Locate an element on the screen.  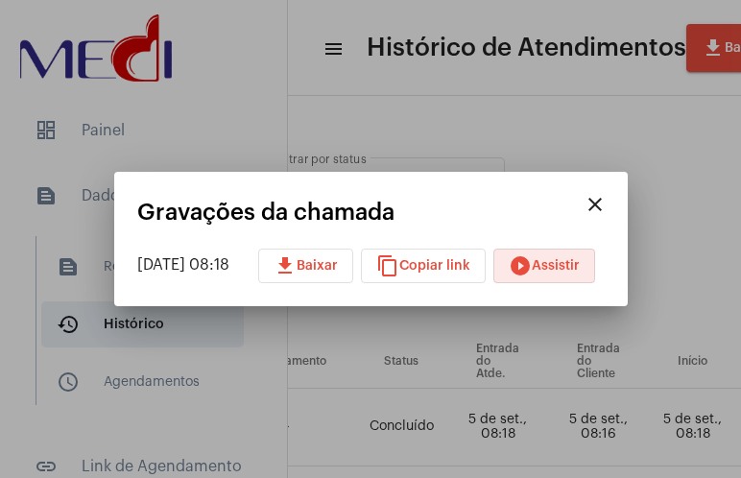
mat-icon: play_circle_filled is located at coordinates (520, 266).